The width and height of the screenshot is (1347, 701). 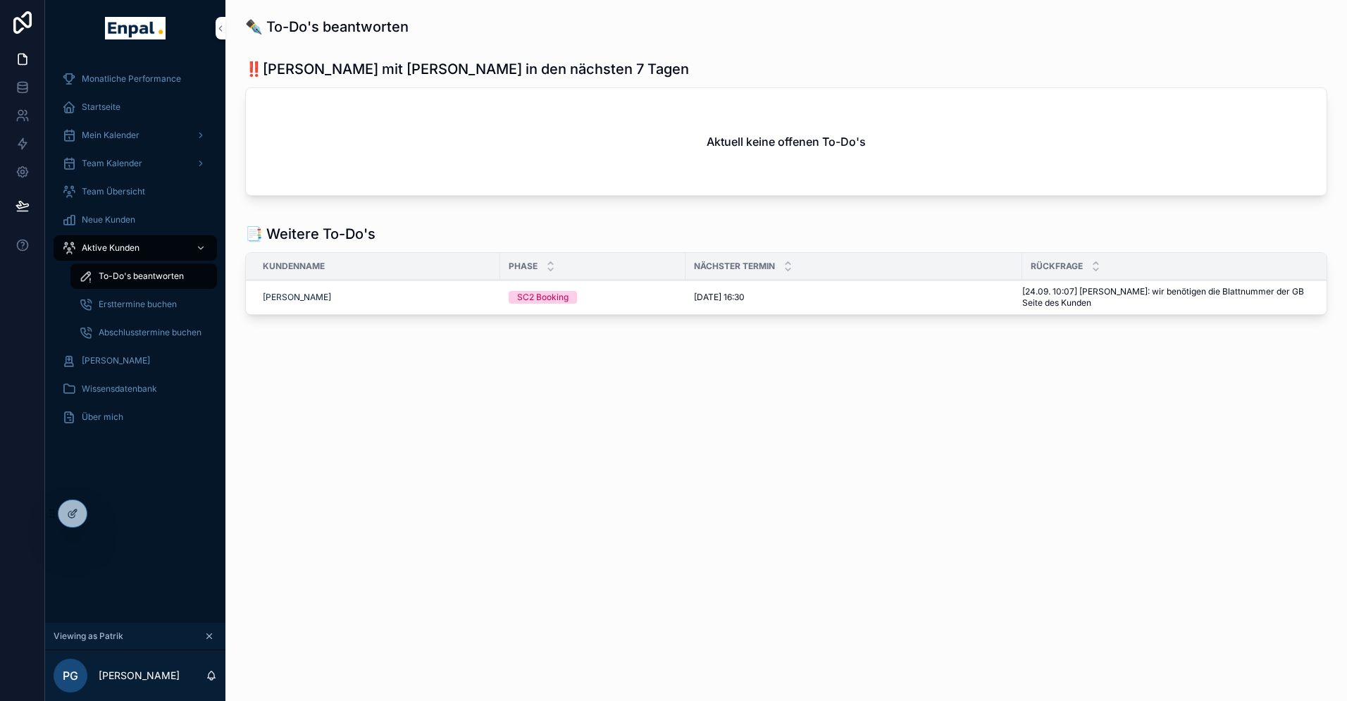 I want to click on span: Viewing as Patrik, so click(x=88, y=636).